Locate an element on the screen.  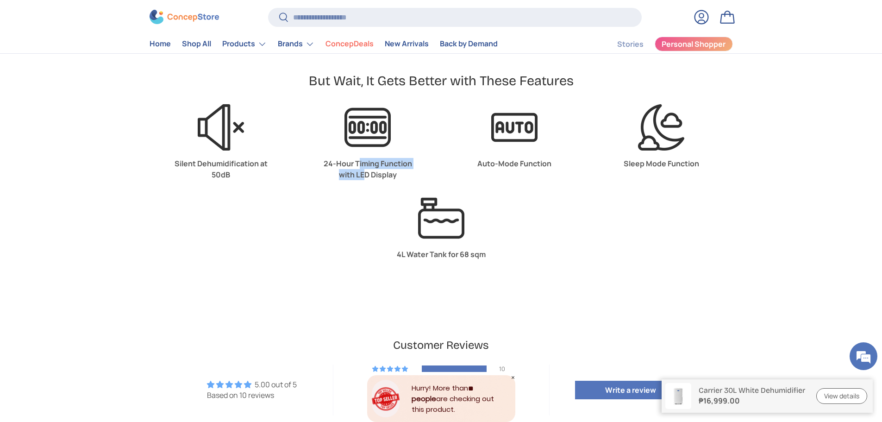
div: 100% (10) reviews with 5 star rating is located at coordinates (391, 369).